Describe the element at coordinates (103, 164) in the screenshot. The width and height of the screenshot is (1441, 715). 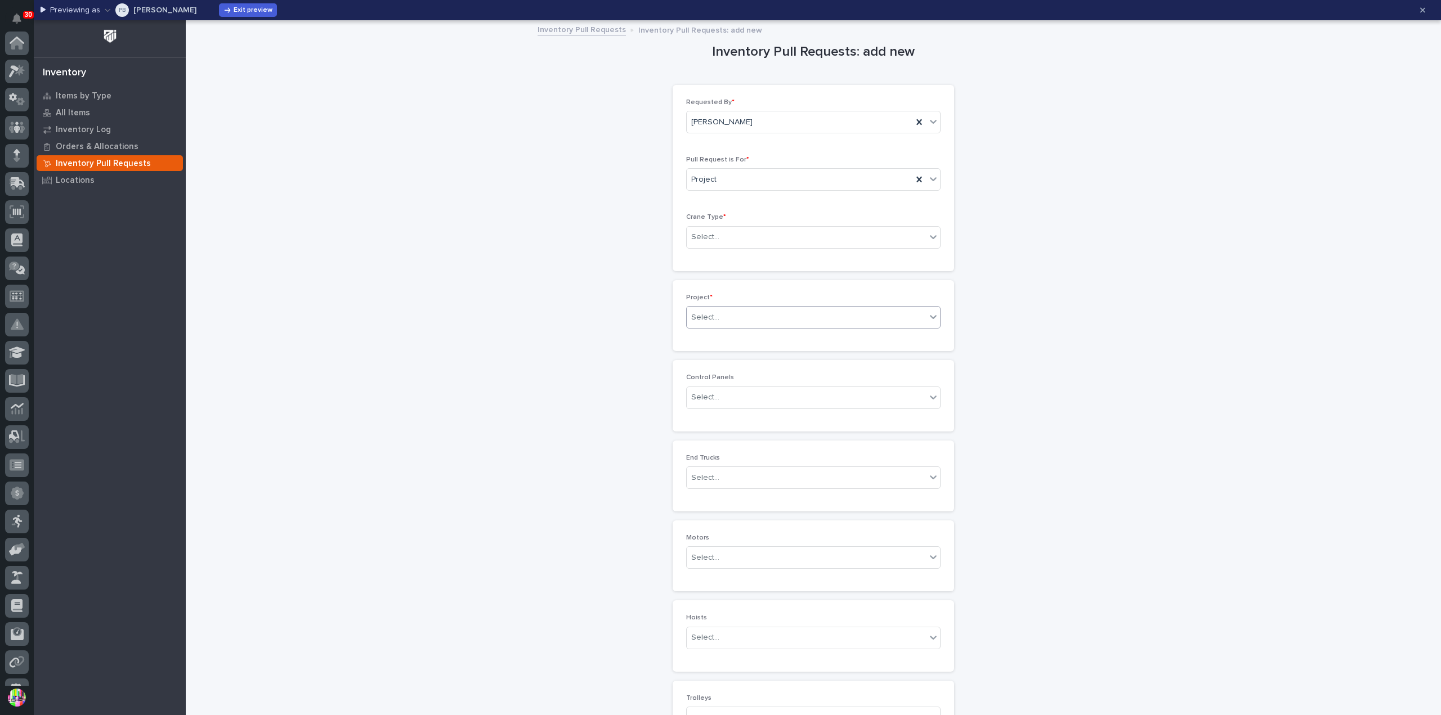
I see `p: Inventory Pull Requests` at that location.